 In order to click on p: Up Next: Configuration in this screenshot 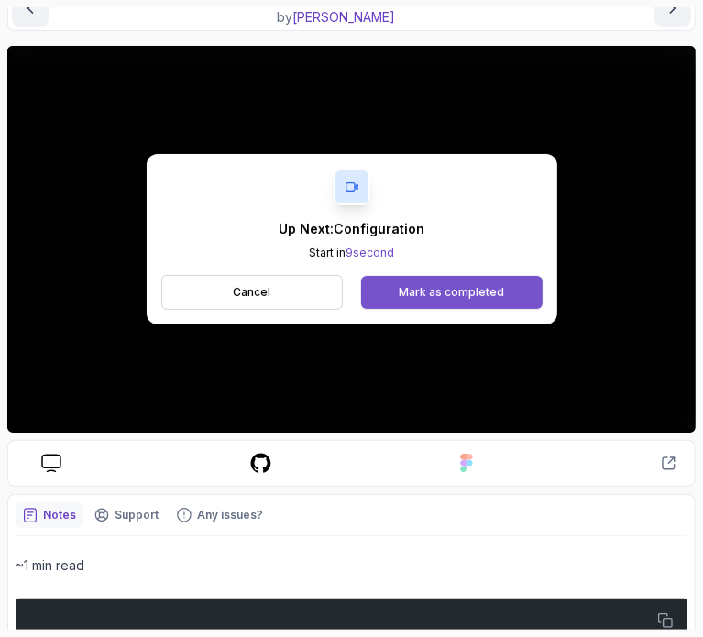, I will do `click(351, 229)`.